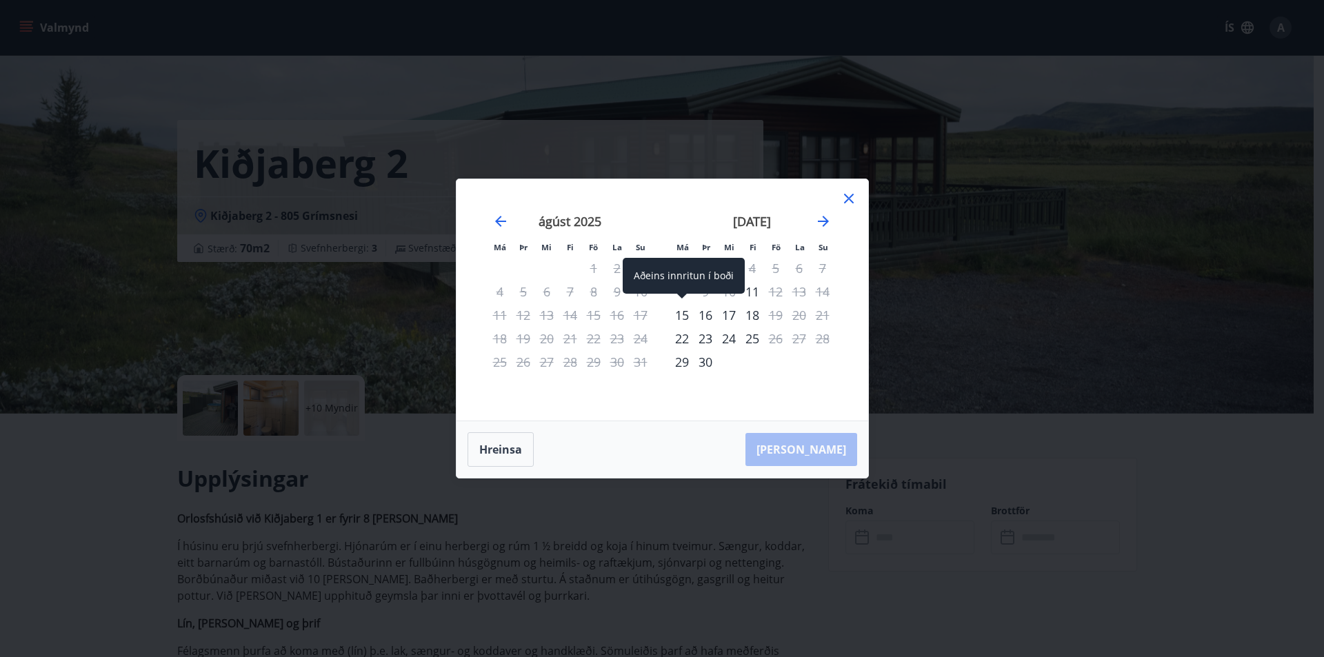  I want to click on td: Not available. miðvikudagur, 6. ágúst 2025, so click(547, 292).